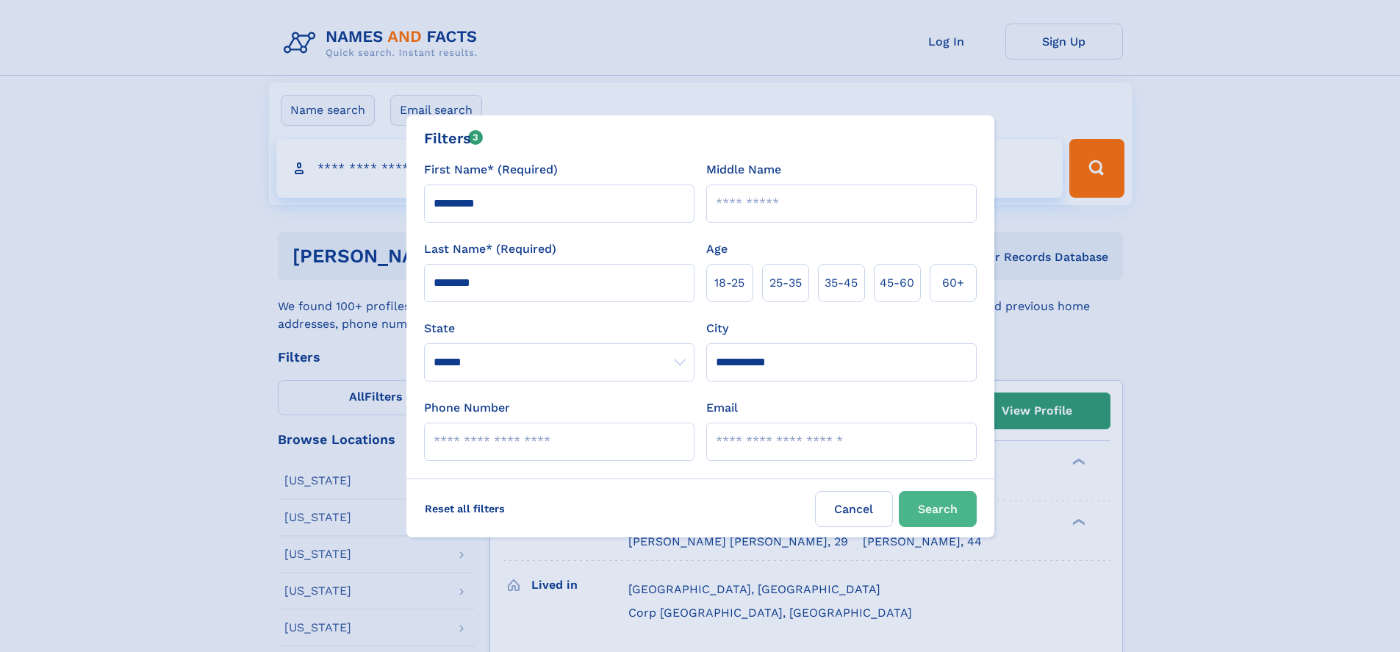 This screenshot has width=1400, height=652. What do you see at coordinates (786, 283) in the screenshot?
I see `span: 25‑35` at bounding box center [786, 283].